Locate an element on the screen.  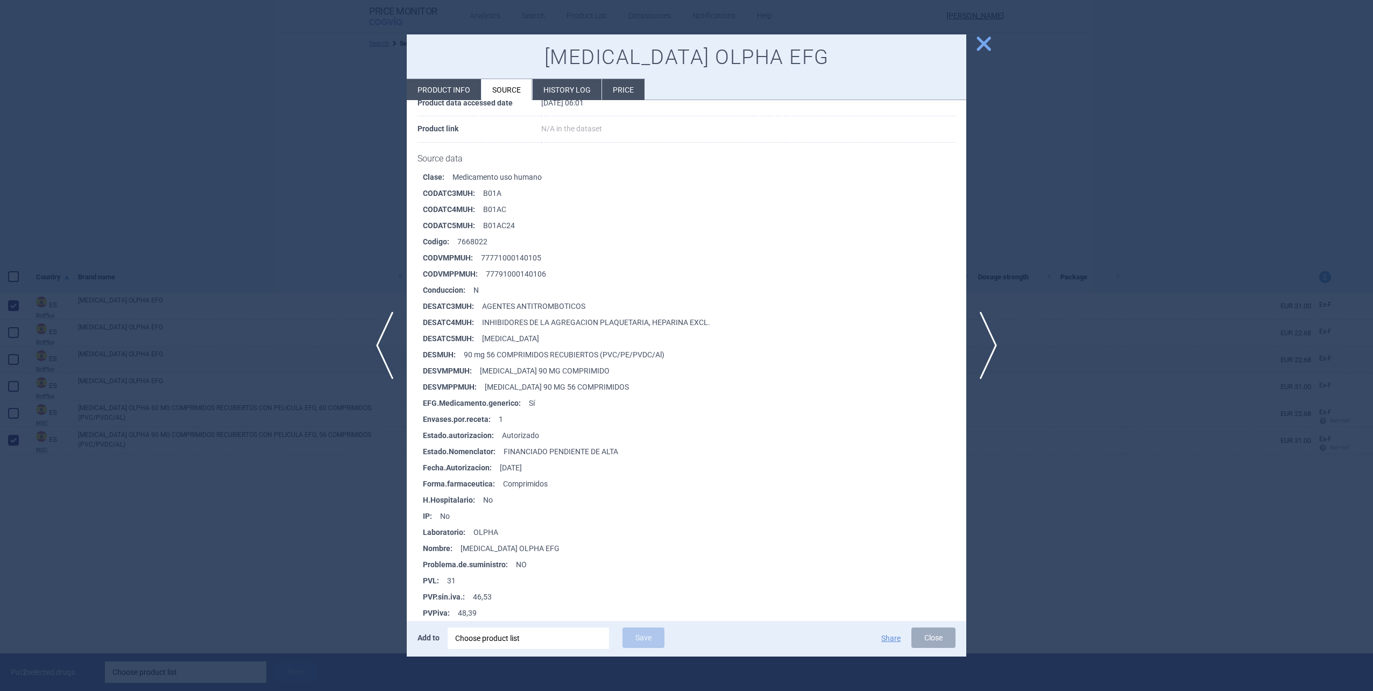
li: 46,53 is located at coordinates (695, 597).